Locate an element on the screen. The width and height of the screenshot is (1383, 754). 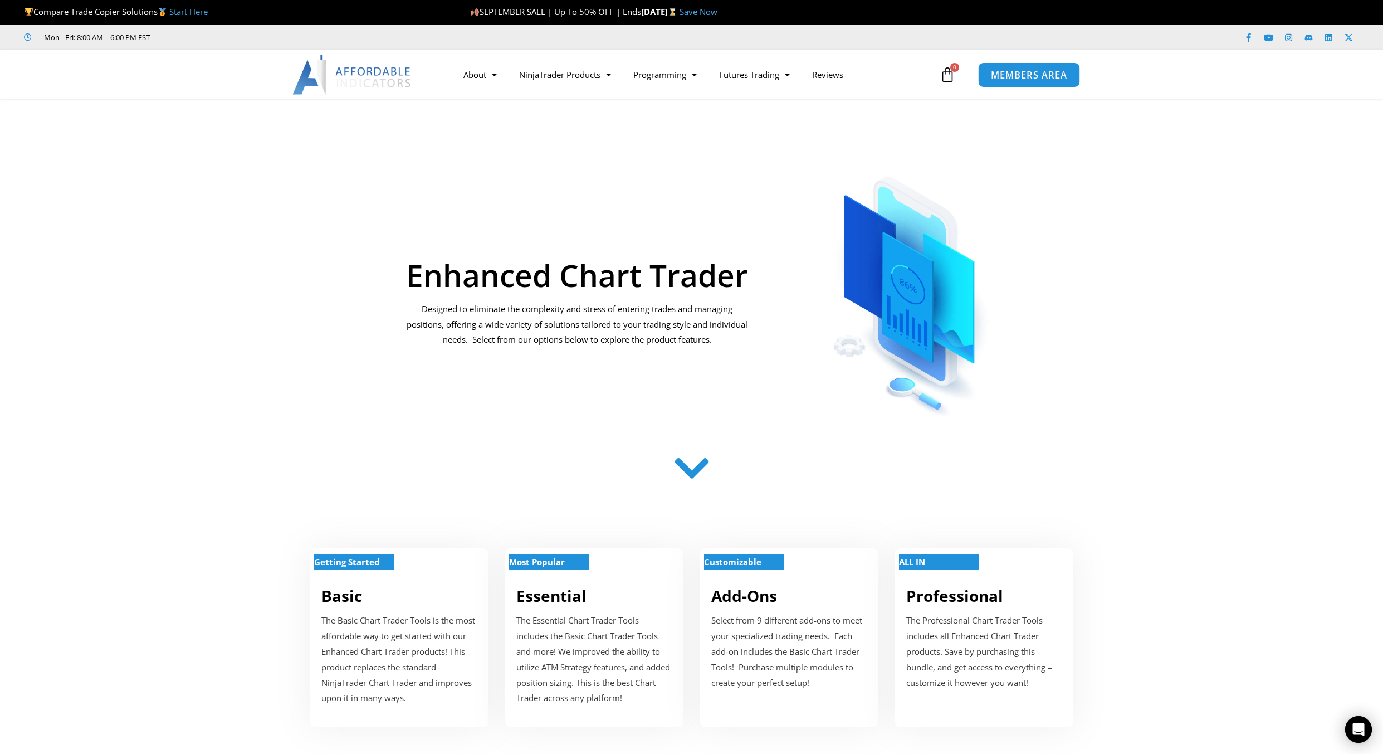
div: Apri il messenger Intercom is located at coordinates (1359, 729).